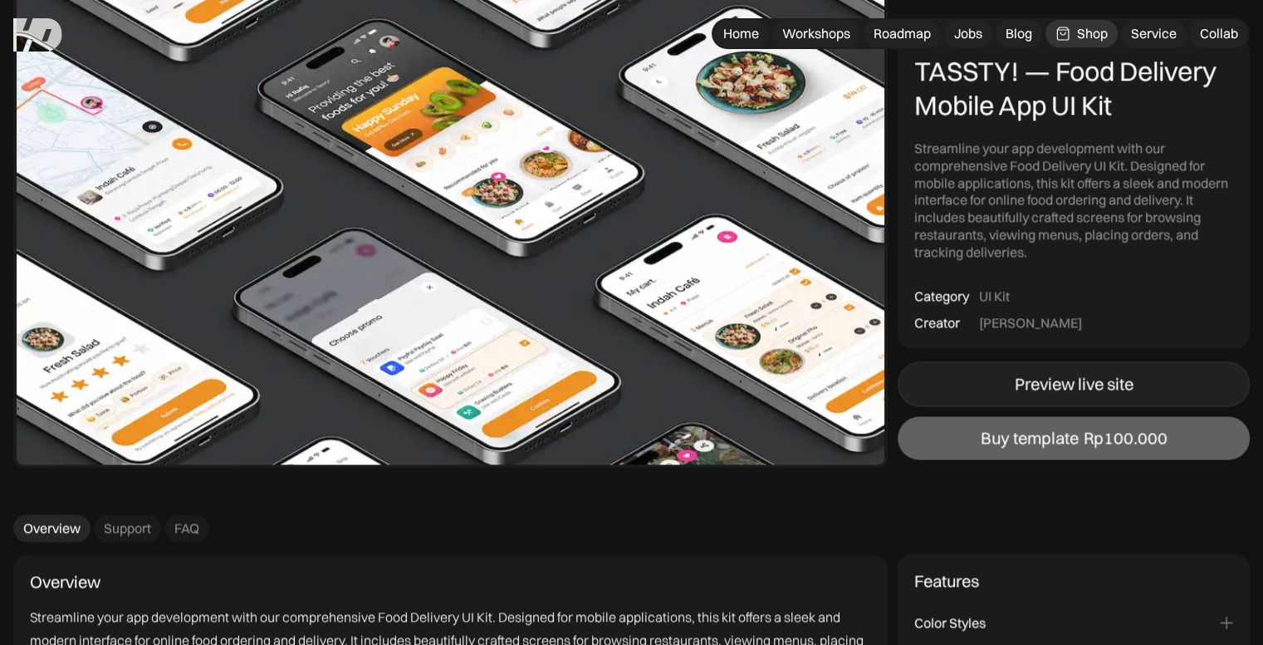  Describe the element at coordinates (741, 33) in the screenshot. I see `a: Home` at that location.